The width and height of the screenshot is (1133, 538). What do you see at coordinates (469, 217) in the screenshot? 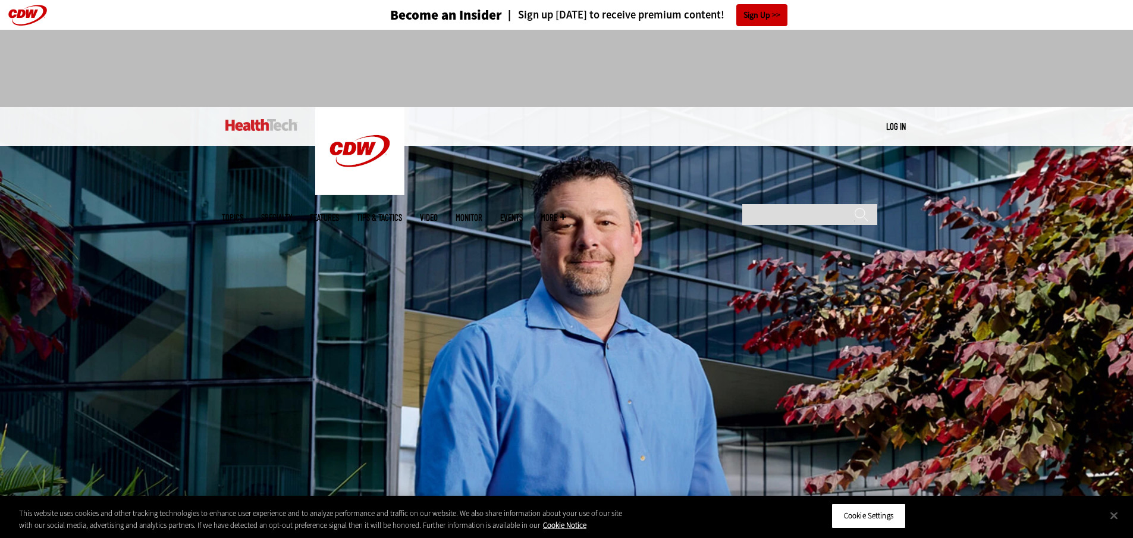
I see `a: MonITor` at bounding box center [469, 217].